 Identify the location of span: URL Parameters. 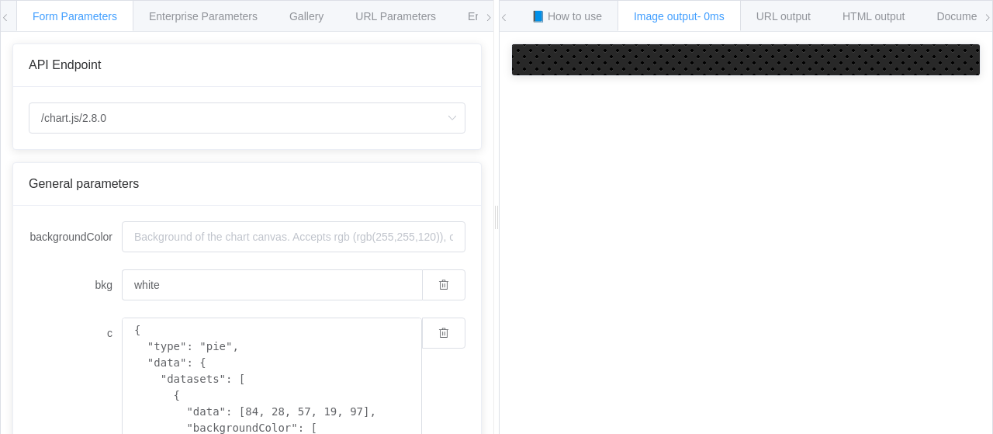
(396, 16).